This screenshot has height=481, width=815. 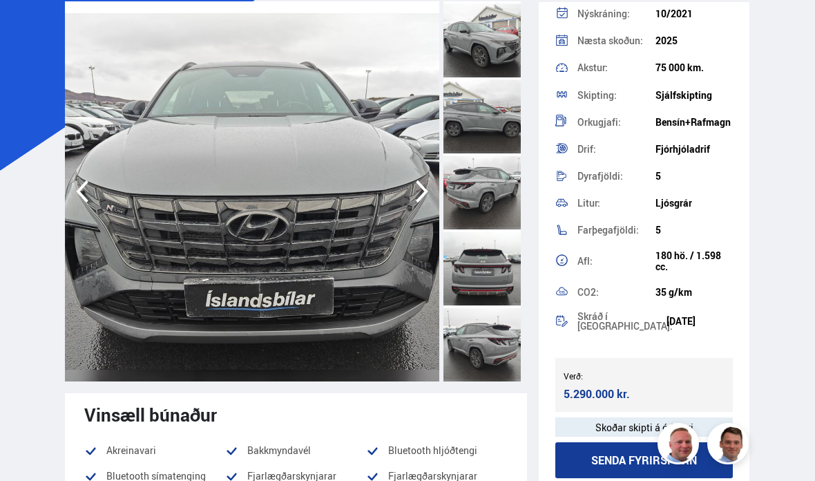 I want to click on button: Senda fyrirspurn, so click(x=644, y=460).